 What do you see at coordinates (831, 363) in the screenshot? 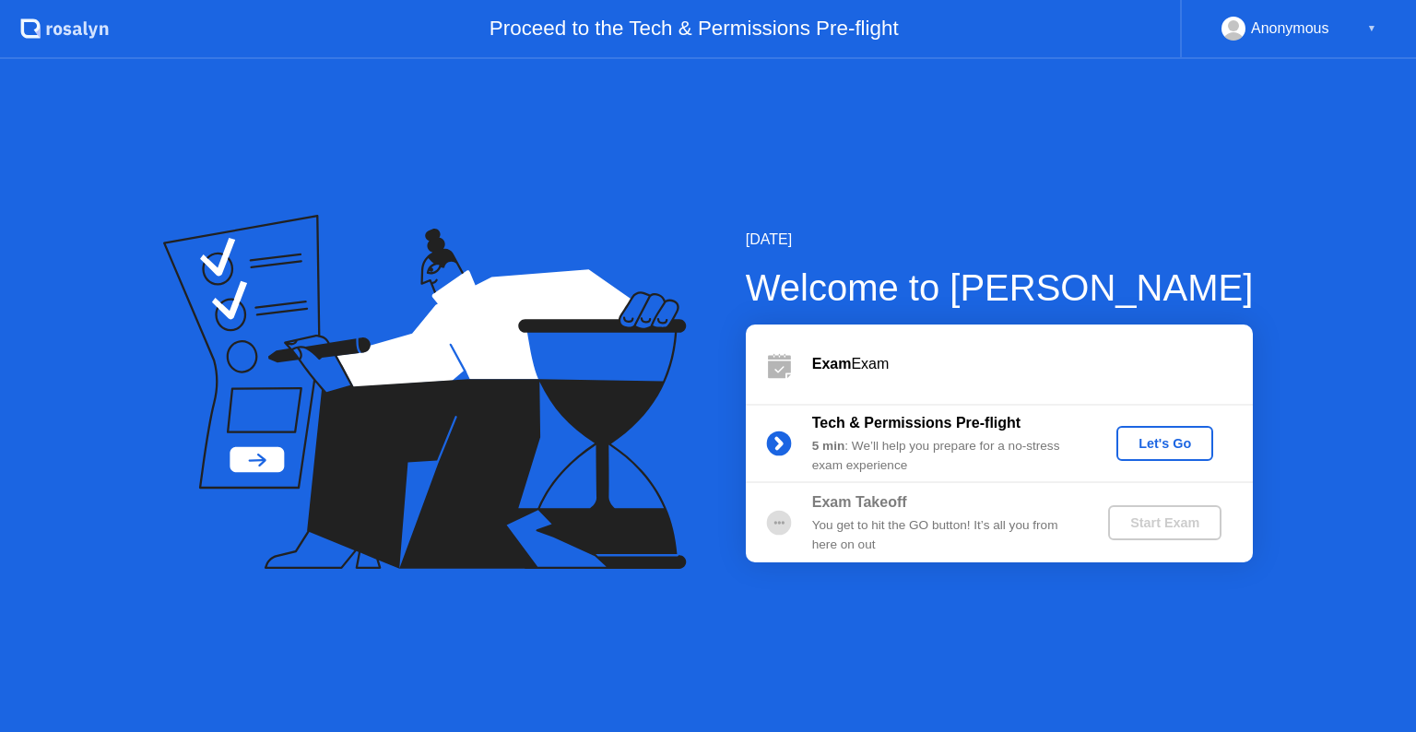
I see `b: Exam` at bounding box center [831, 363].